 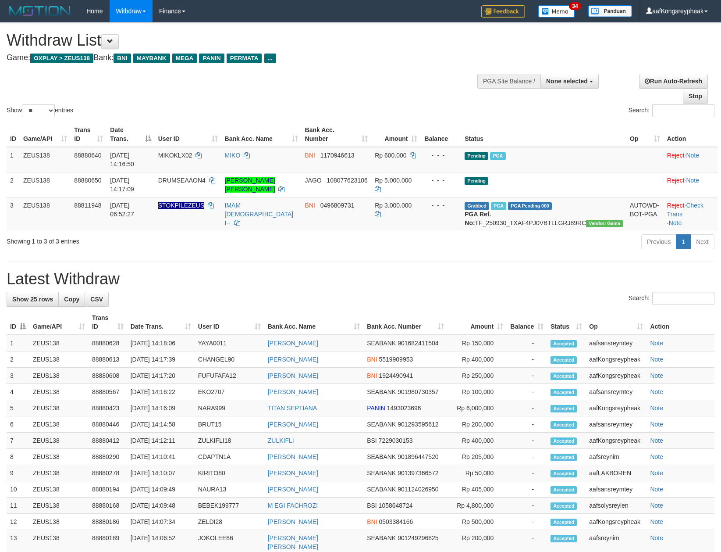 I want to click on th: Balance: activate to sort column ascending, so click(x=527, y=322).